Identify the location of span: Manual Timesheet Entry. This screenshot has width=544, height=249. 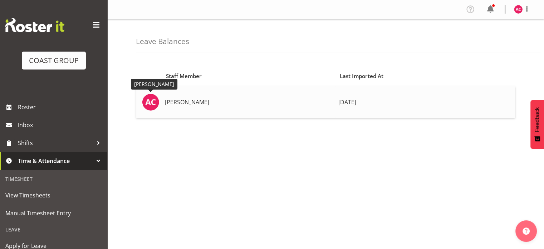
(54, 213).